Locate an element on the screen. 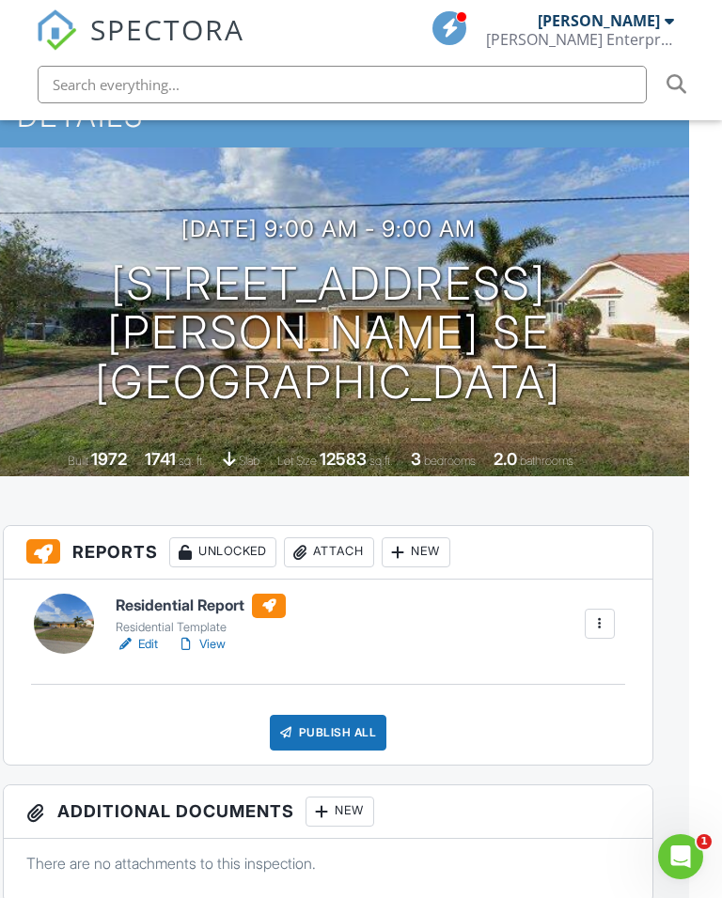 The image size is (722, 898). h3: Additional Documents is located at coordinates (327, 812).